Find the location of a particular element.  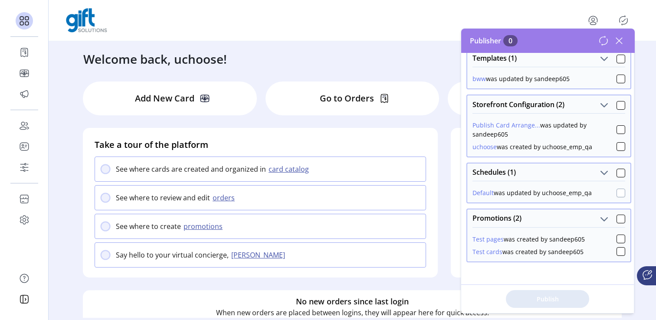

button: Test cards is located at coordinates (487, 252).